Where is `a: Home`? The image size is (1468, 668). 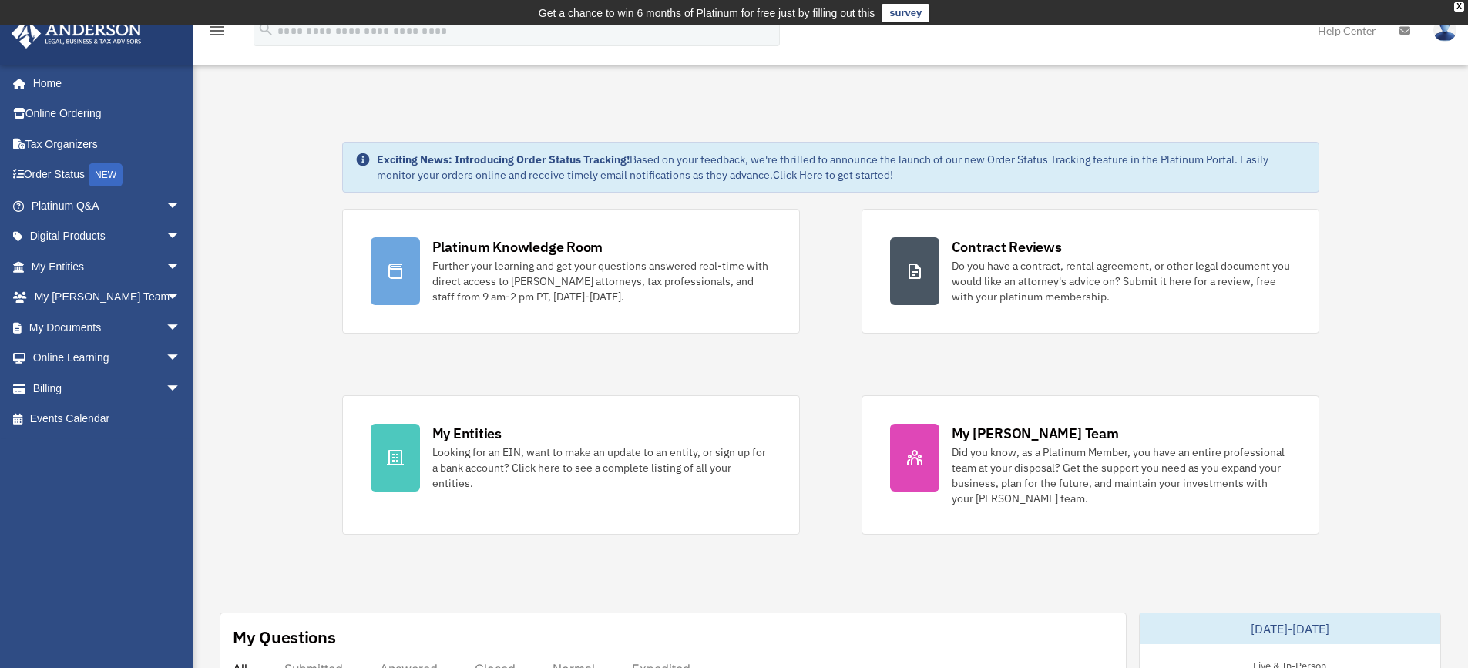
a: Home is located at coordinates (103, 83).